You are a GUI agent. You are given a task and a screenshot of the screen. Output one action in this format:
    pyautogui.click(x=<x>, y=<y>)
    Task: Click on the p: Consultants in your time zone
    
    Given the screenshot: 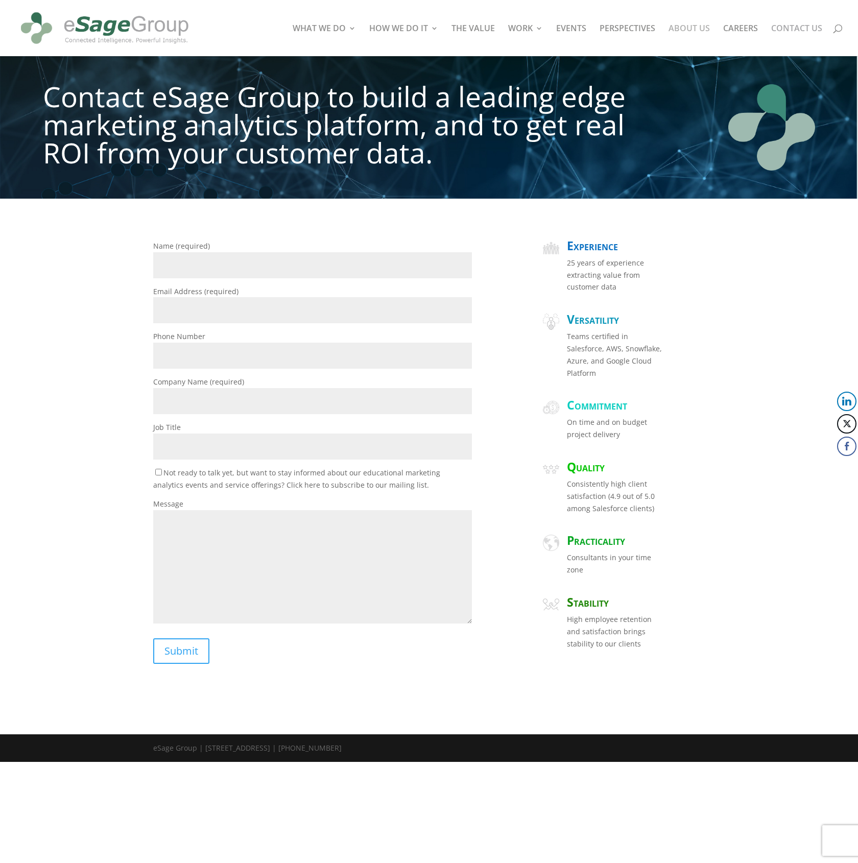 What is the action you would take?
    pyautogui.click(x=615, y=564)
    